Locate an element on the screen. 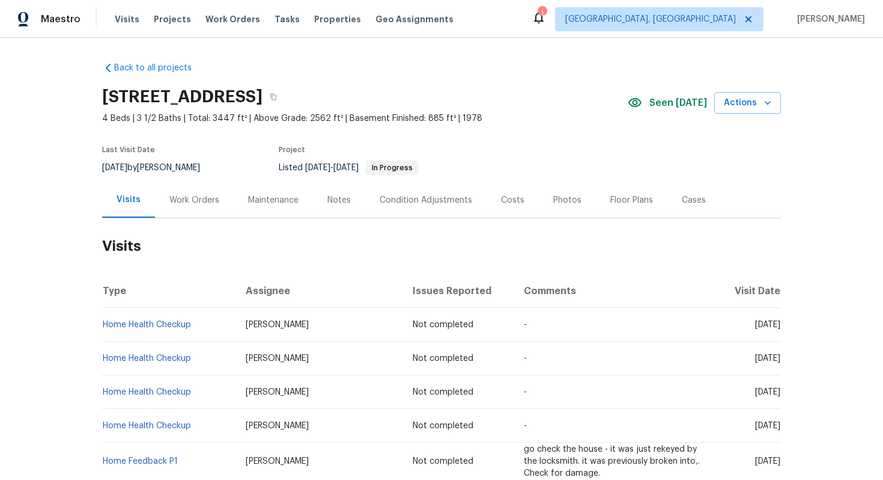  span: Maestro is located at coordinates (61, 19).